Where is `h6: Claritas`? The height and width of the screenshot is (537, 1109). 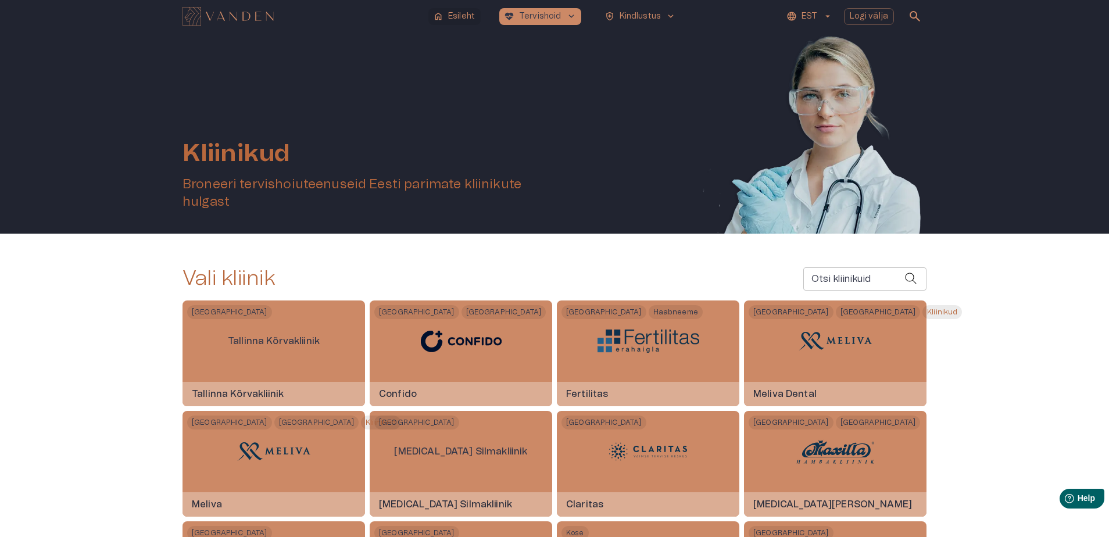
h6: Claritas is located at coordinates (585, 505).